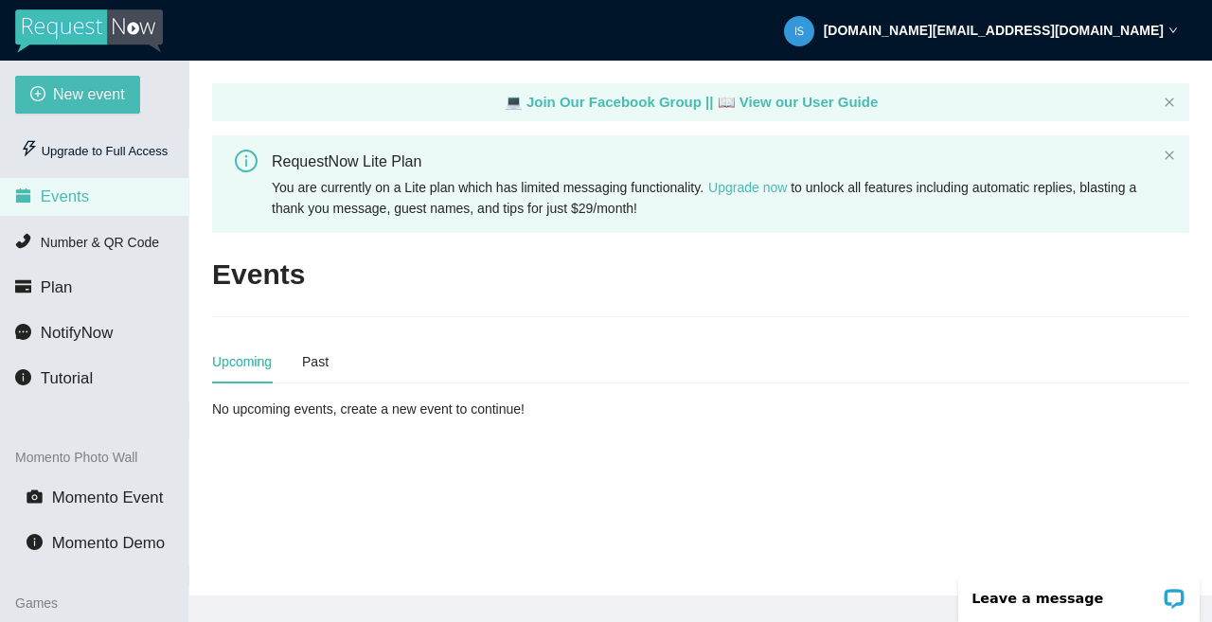  Describe the element at coordinates (23, 240) in the screenshot. I see `span: phone` at that location.